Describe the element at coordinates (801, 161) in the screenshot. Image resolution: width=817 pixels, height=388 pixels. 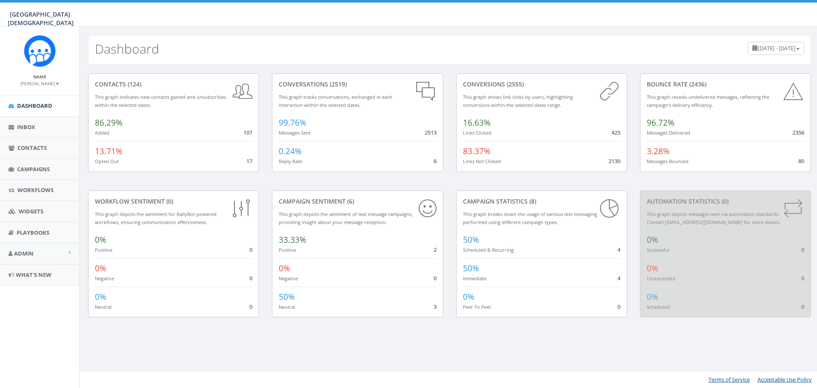
I see `span: 80` at that location.